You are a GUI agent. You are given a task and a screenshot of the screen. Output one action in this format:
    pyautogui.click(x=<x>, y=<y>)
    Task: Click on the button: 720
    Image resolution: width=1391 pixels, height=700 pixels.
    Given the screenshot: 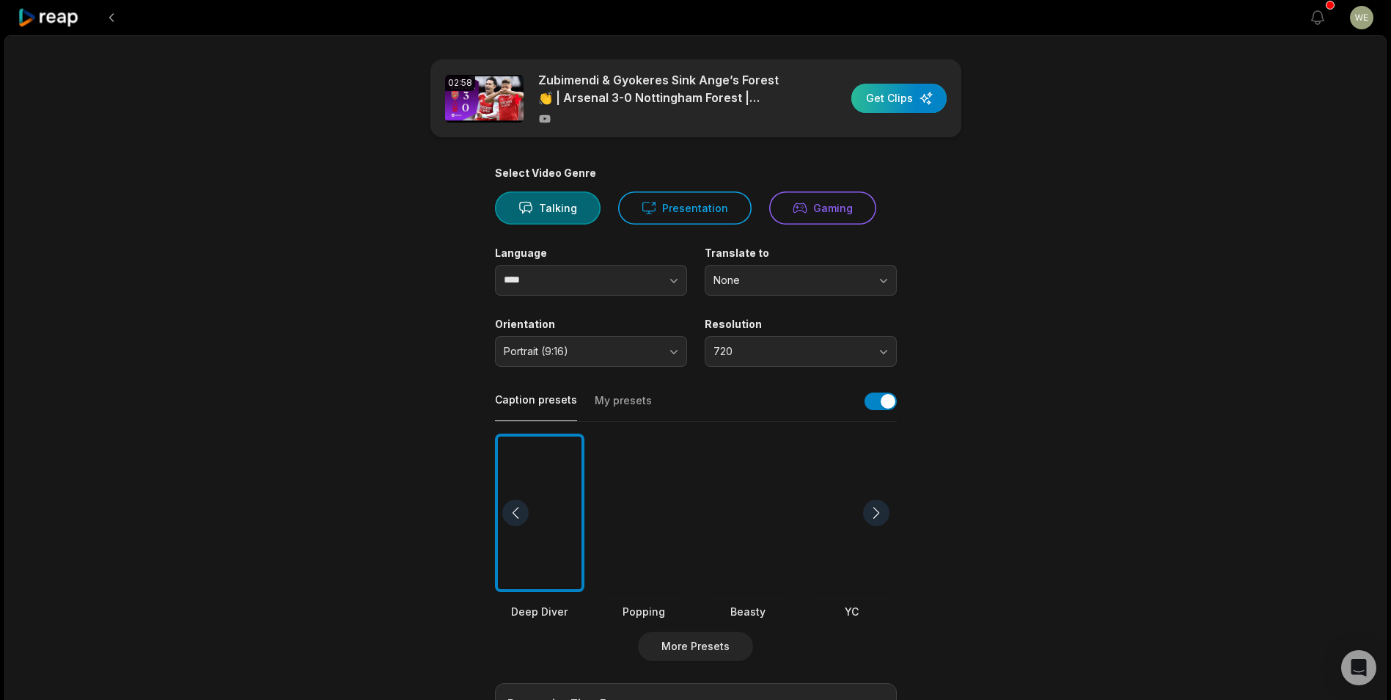 What is the action you would take?
    pyautogui.click(x=801, y=351)
    